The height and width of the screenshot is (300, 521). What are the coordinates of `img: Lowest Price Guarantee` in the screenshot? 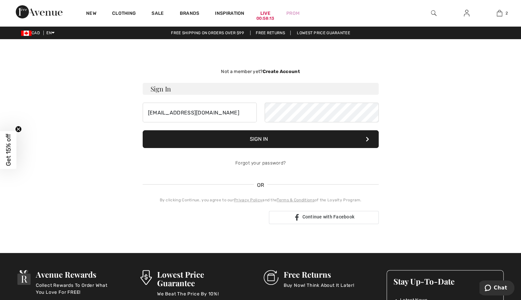 It's located at (146, 277).